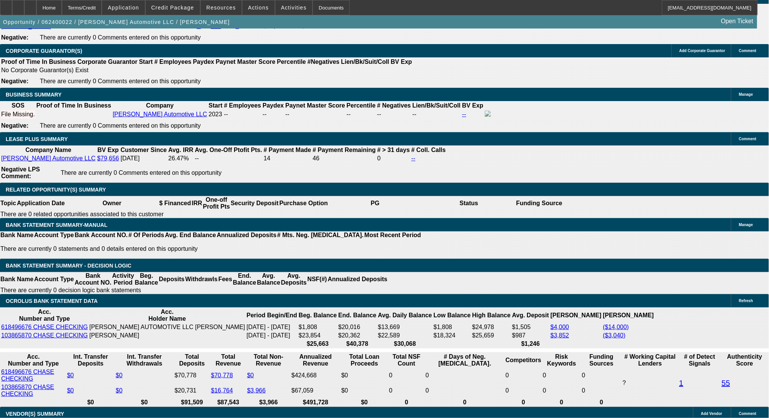 This screenshot has height=418, width=769. What do you see at coordinates (405, 344) in the screenshot?
I see `th: $30,068` at bounding box center [405, 344].